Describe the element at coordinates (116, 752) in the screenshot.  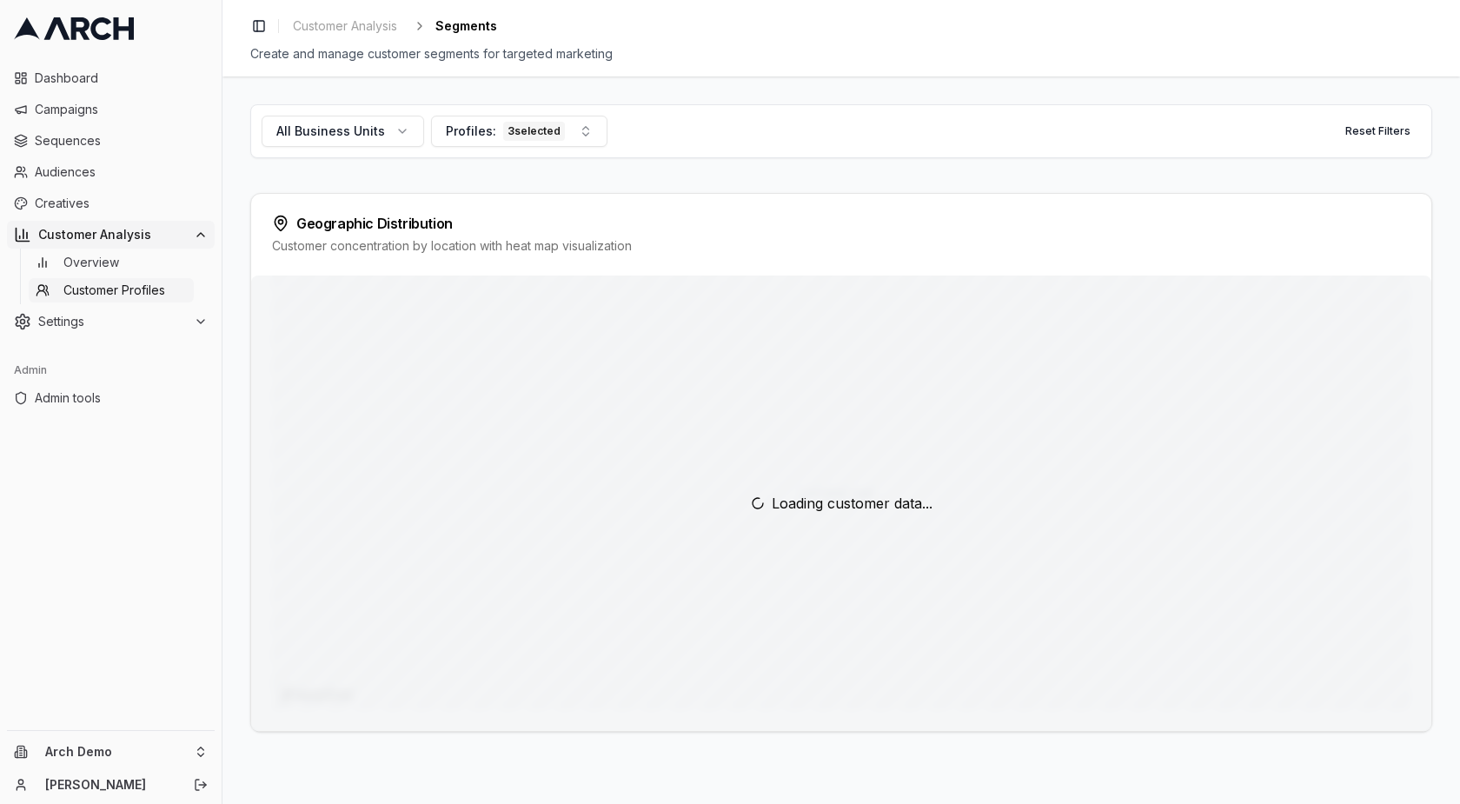
I see `span: Arch Demo` at that location.